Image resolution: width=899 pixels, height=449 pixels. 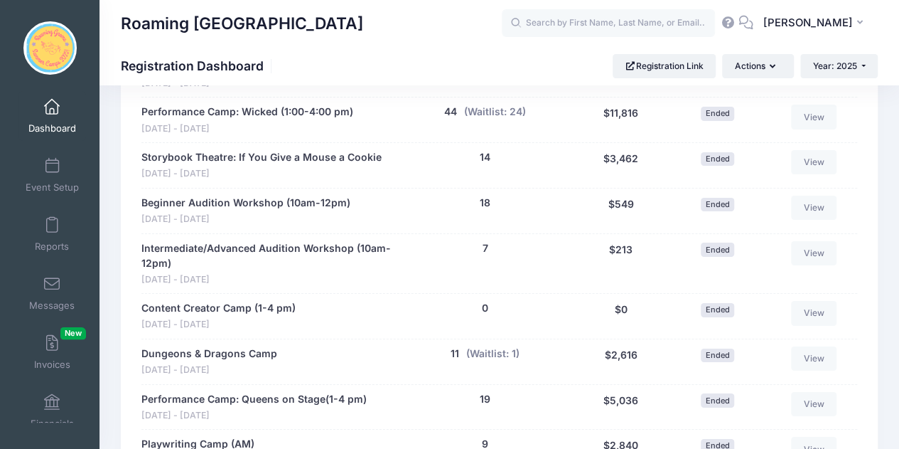 I want to click on span: Event Setup, so click(x=52, y=187).